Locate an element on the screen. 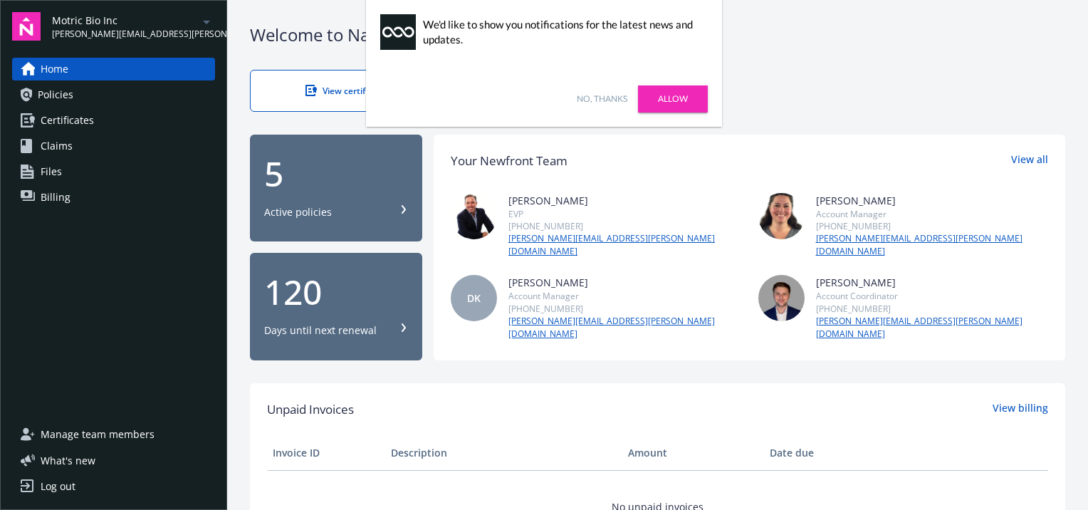 Image resolution: width=1088 pixels, height=510 pixels. div: Days until next renewal is located at coordinates (321, 330).